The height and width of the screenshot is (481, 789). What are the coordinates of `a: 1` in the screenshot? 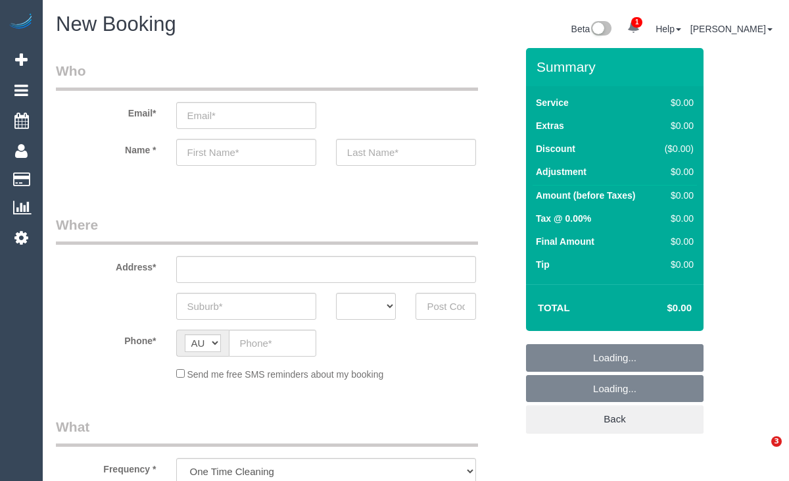 It's located at (633, 28).